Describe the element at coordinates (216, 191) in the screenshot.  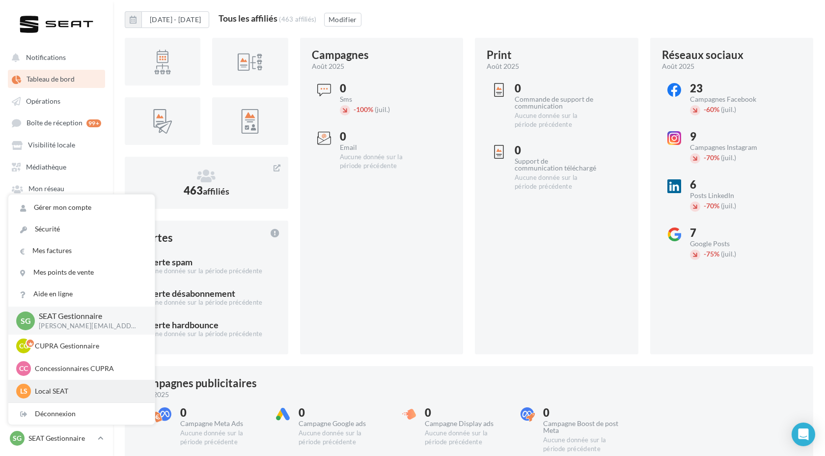
I see `span: affiliés` at that location.